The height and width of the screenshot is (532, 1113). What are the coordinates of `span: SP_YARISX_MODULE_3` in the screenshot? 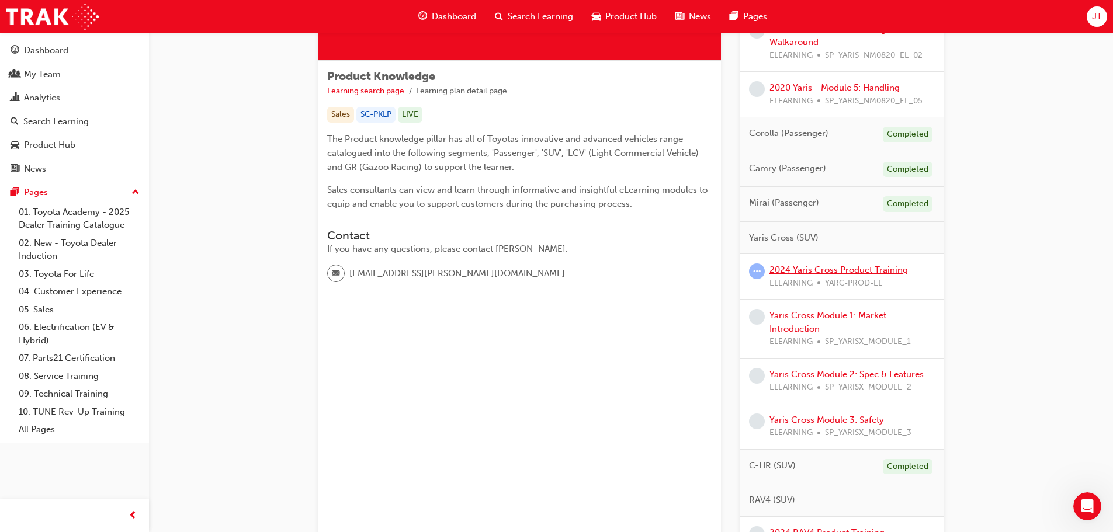 It's located at (868, 433).